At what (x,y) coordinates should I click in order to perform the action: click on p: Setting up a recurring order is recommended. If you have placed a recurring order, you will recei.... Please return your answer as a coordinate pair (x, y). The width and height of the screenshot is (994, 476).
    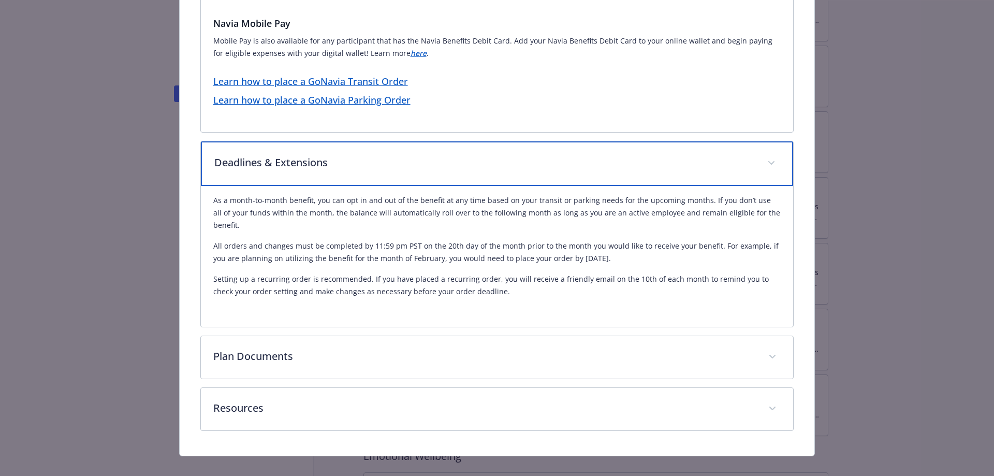
    Looking at the image, I should click on (497, 285).